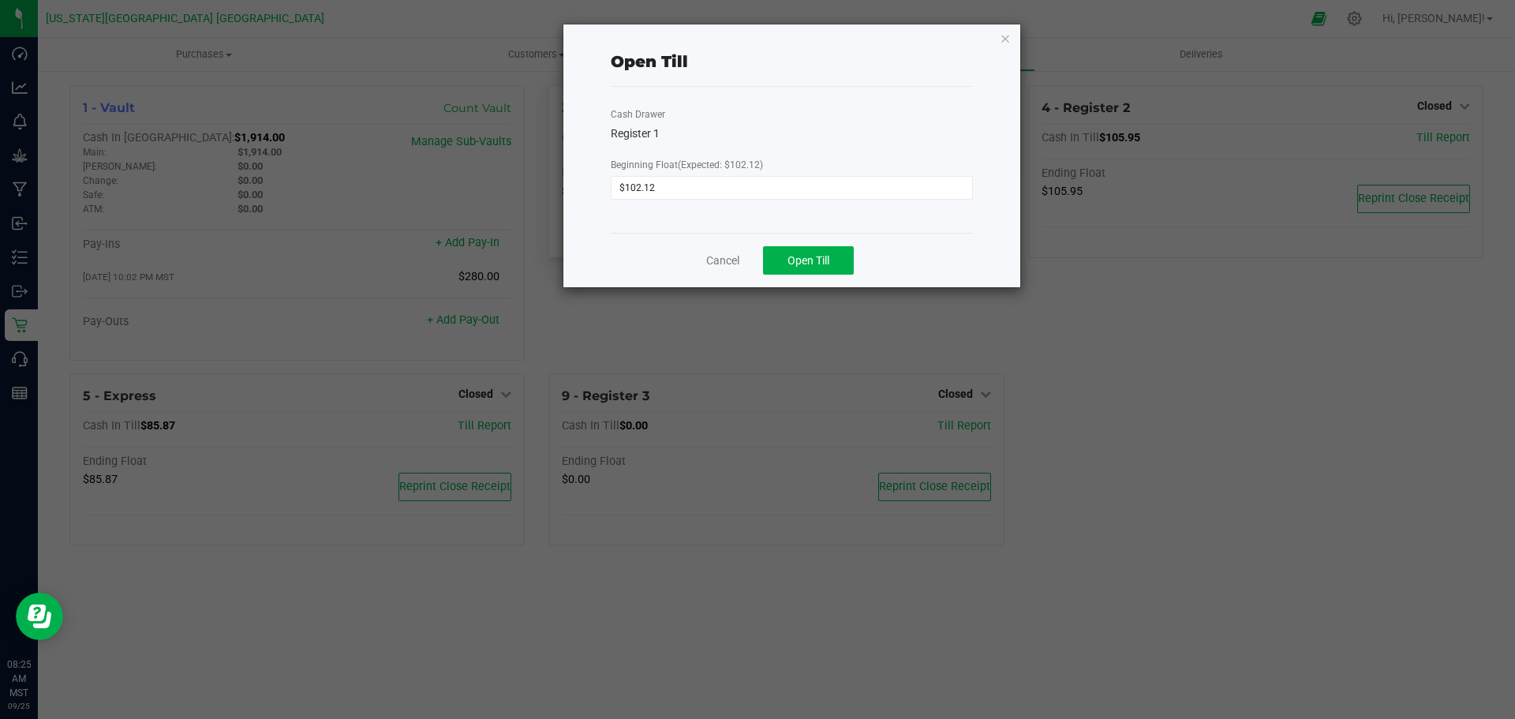  What do you see at coordinates (723, 260) in the screenshot?
I see `a: Cancel` at bounding box center [723, 260].